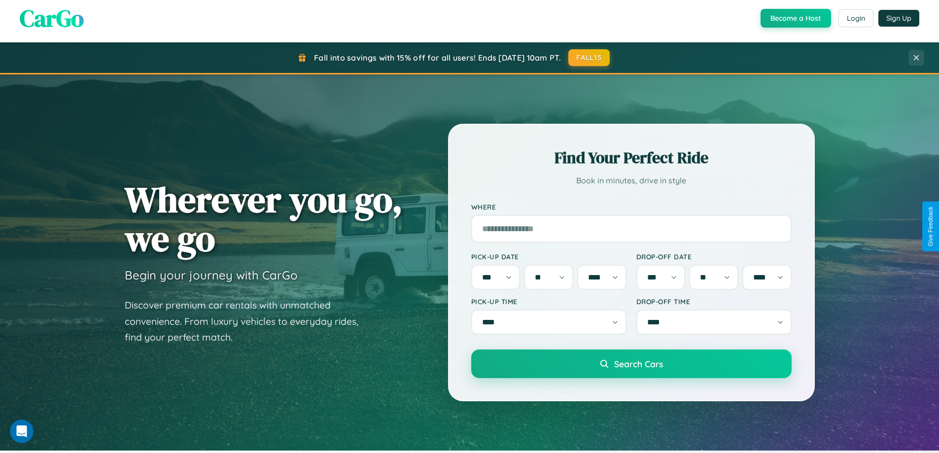 Image resolution: width=939 pixels, height=453 pixels. I want to click on h2: Find Your Perfect Ride, so click(631, 158).